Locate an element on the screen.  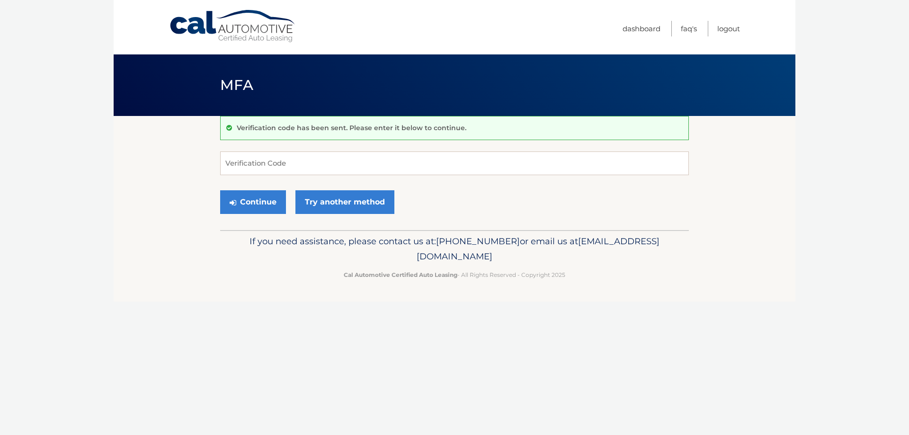
p: Verification code has been sent. Please enter it below to continue. is located at coordinates (351, 128).